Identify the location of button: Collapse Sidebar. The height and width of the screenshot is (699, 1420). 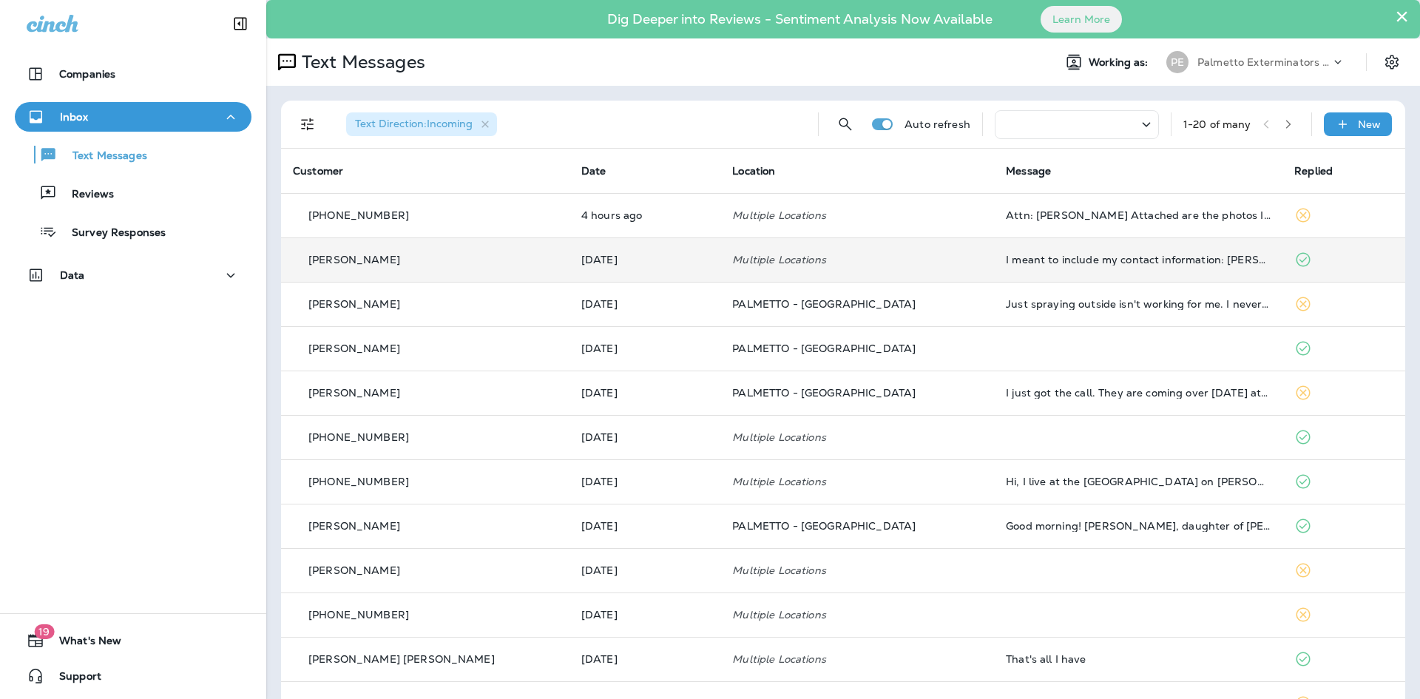
(240, 24).